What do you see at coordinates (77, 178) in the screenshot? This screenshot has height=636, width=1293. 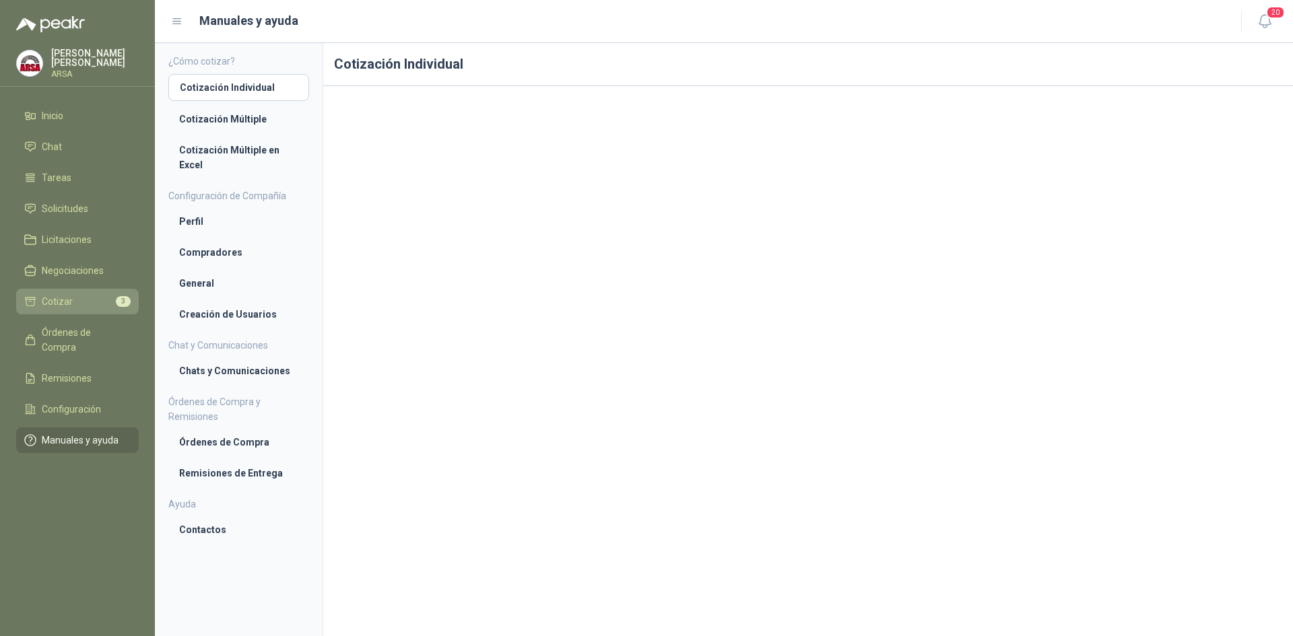 I see `a: Tareas` at bounding box center [77, 178].